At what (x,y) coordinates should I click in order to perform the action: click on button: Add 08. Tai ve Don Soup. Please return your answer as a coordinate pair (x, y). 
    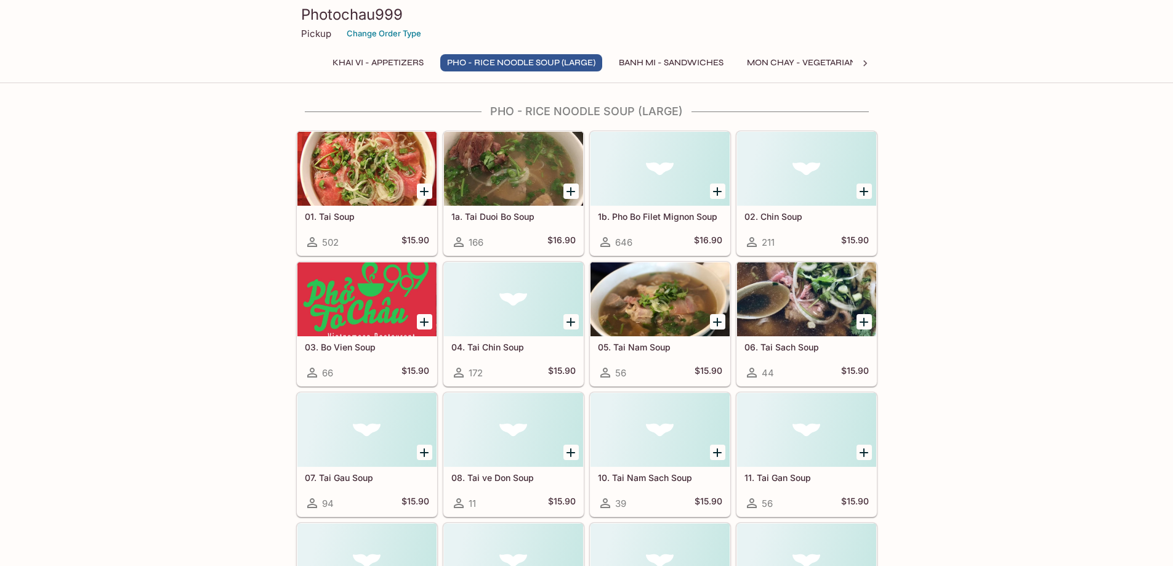
    Looking at the image, I should click on (571, 452).